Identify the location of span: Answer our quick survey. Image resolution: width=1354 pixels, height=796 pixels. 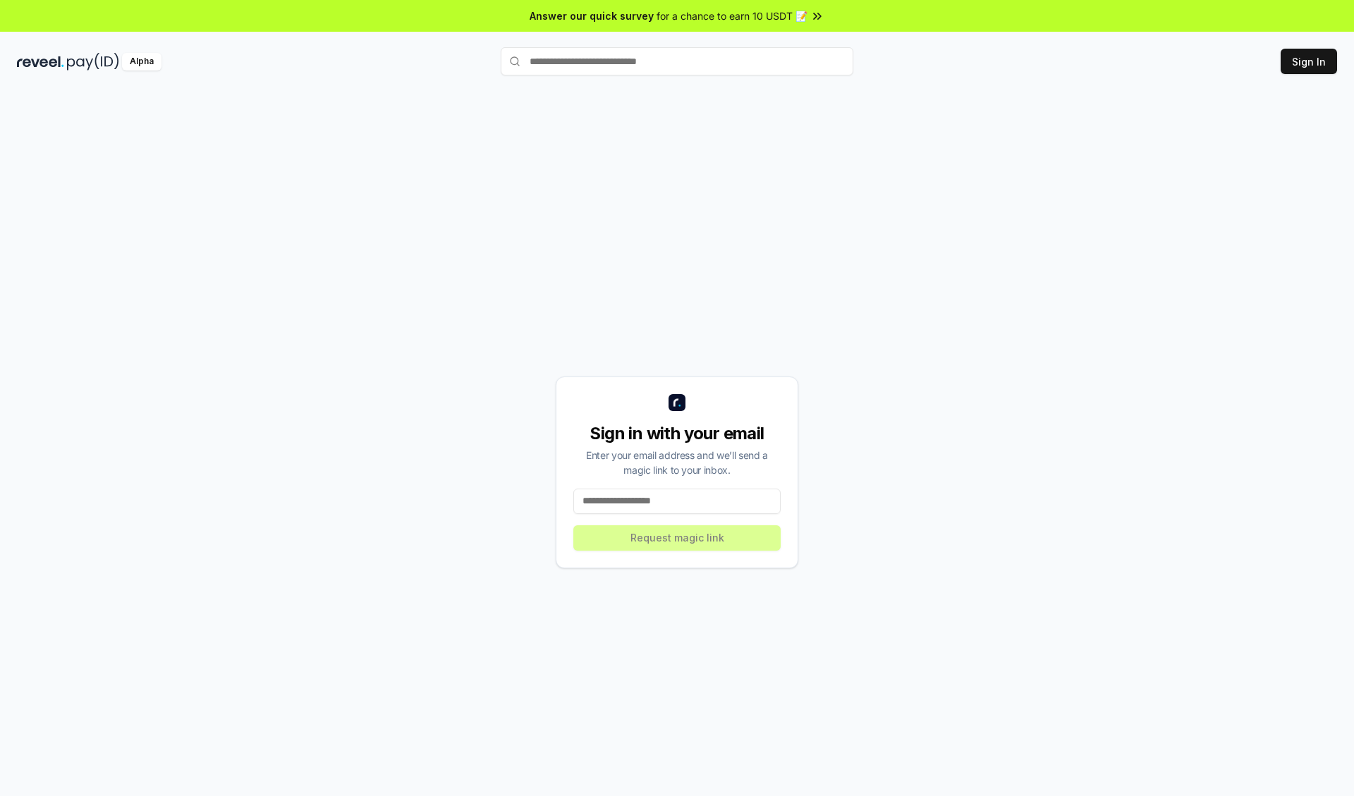
(592, 16).